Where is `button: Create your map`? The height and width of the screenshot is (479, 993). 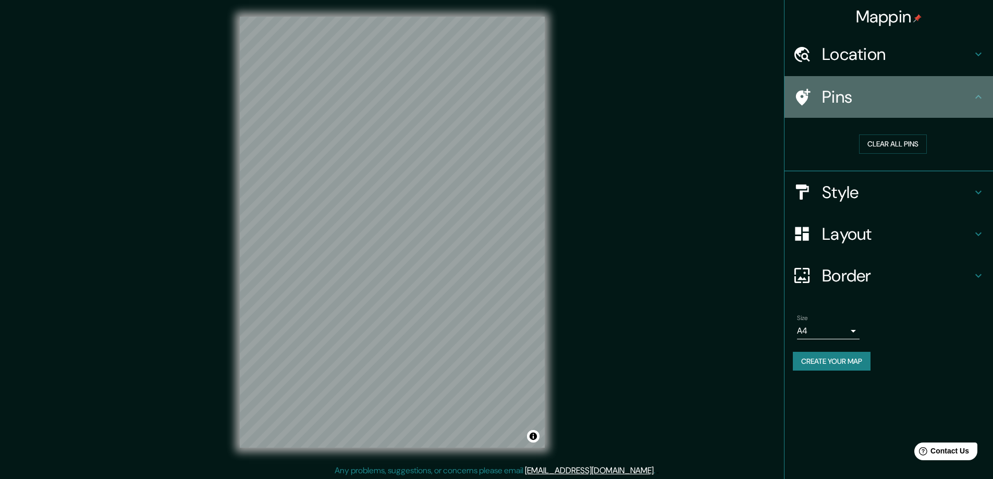 button: Create your map is located at coordinates (832, 361).